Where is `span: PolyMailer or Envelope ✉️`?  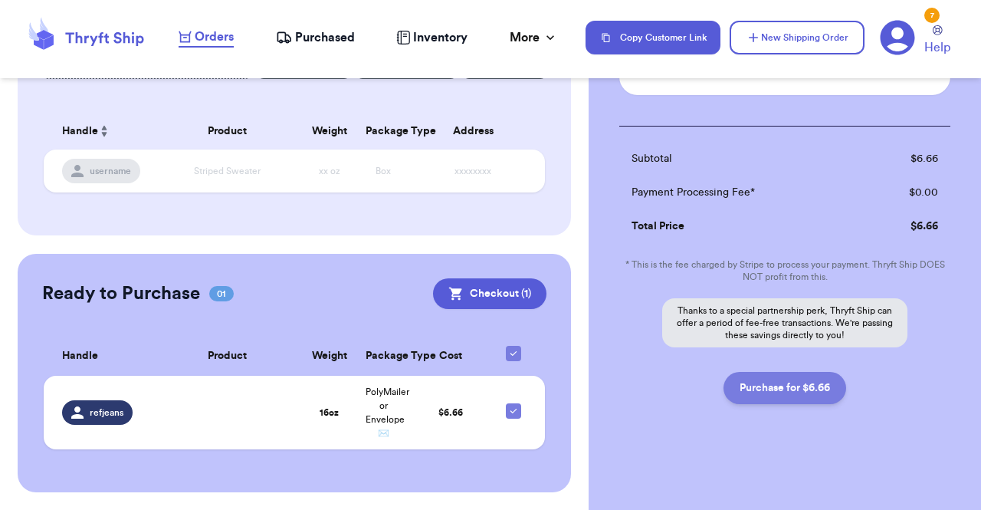 span: PolyMailer or Envelope ✉️ is located at coordinates (387, 412).